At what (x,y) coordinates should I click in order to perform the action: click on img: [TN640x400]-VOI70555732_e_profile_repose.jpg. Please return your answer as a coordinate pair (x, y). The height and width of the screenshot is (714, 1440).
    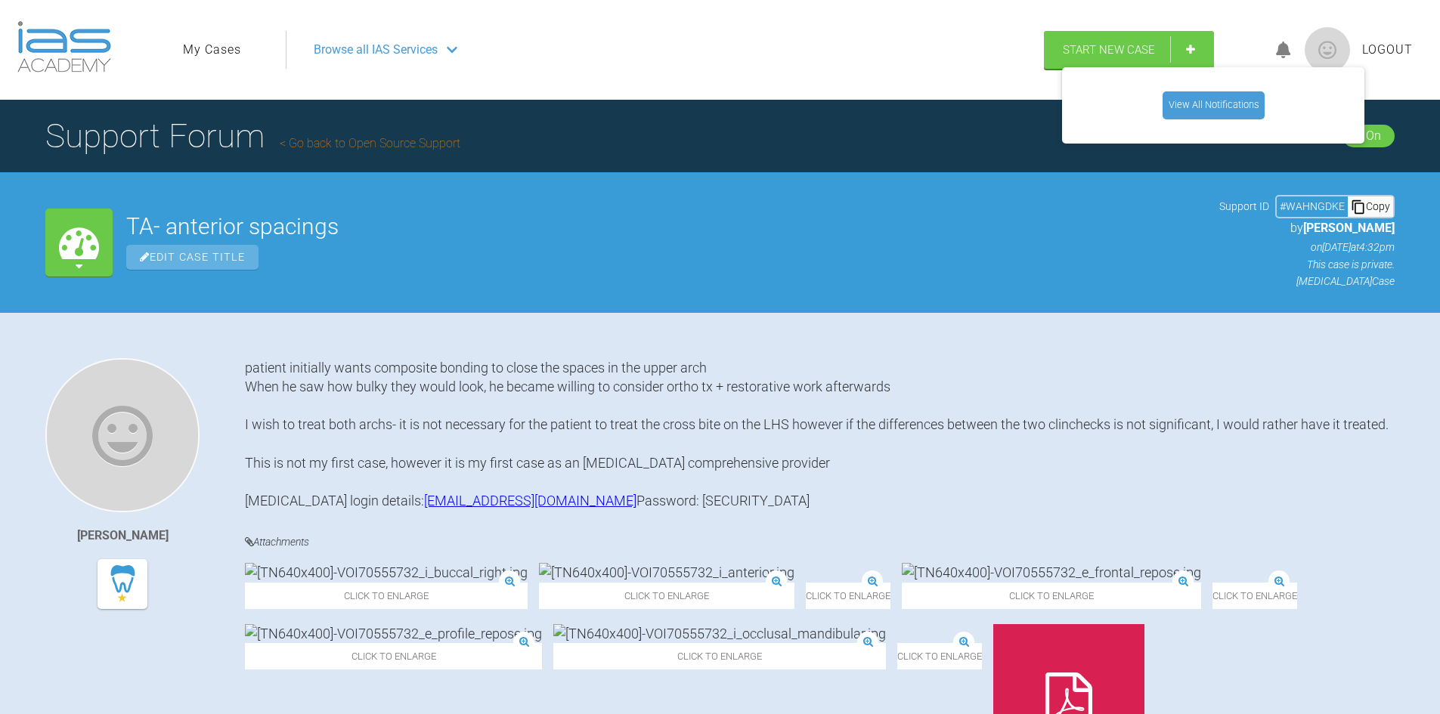
    Looking at the image, I should click on (393, 634).